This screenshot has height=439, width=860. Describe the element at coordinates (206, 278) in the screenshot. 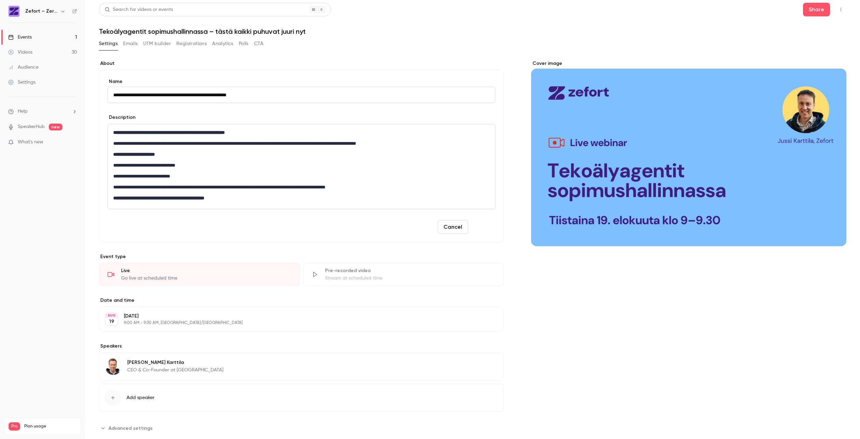

I see `div: Go live at scheduled time` at that location.